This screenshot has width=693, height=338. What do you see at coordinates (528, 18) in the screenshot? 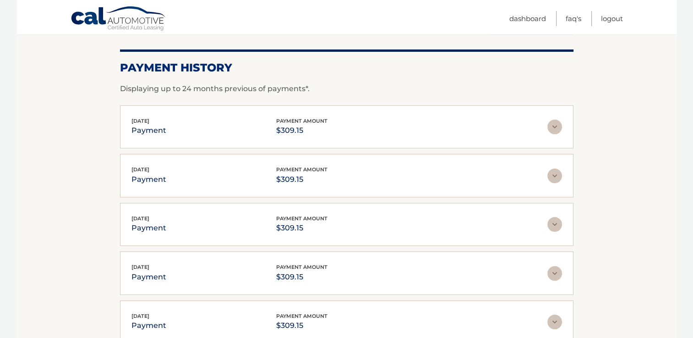
I see `a: Dashboard` at bounding box center [528, 18].